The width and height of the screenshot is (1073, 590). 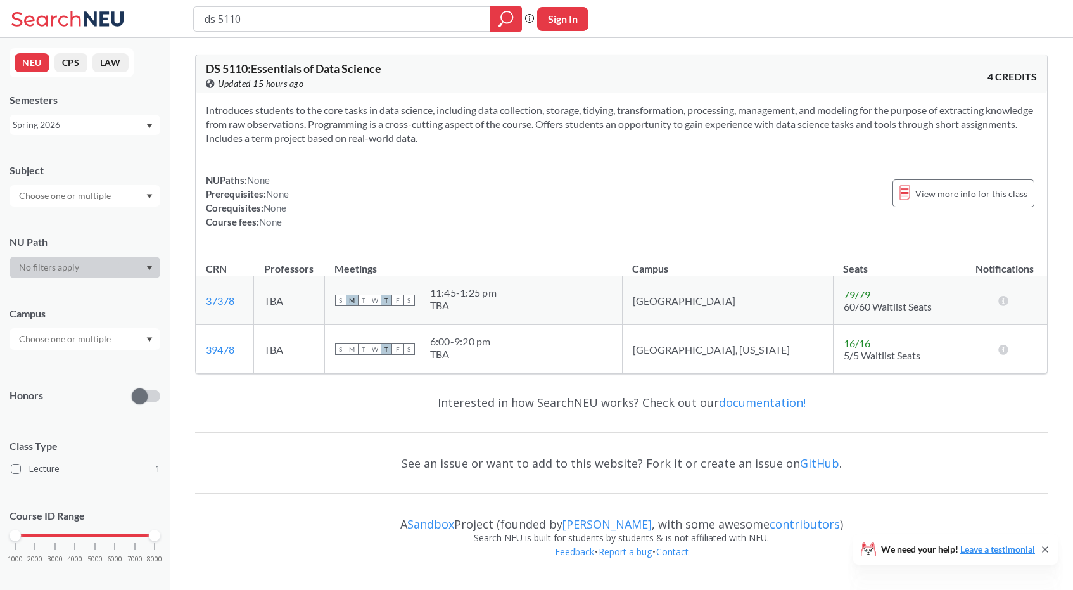 What do you see at coordinates (574, 551) in the screenshot?
I see `a: Feedback` at bounding box center [574, 551].